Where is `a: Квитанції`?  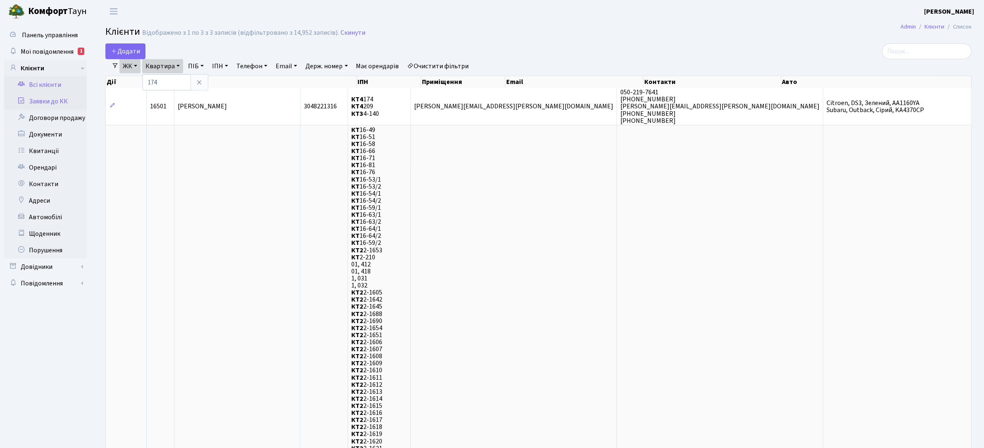 a: Квитанції is located at coordinates (45, 151).